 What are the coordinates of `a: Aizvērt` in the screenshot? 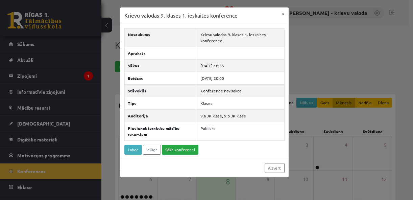 It's located at (275, 168).